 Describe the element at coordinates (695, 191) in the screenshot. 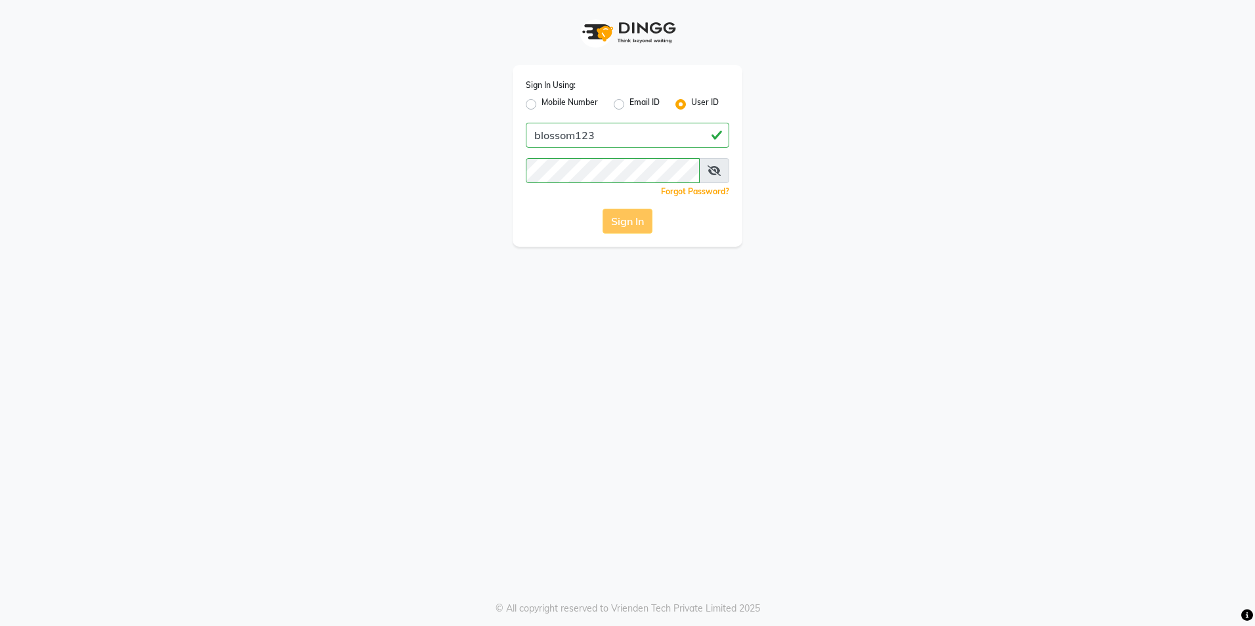

I see `a: Forgot Password?` at that location.